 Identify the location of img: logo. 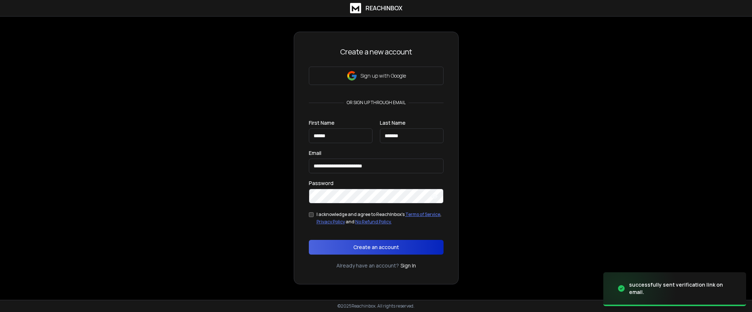
(355, 8).